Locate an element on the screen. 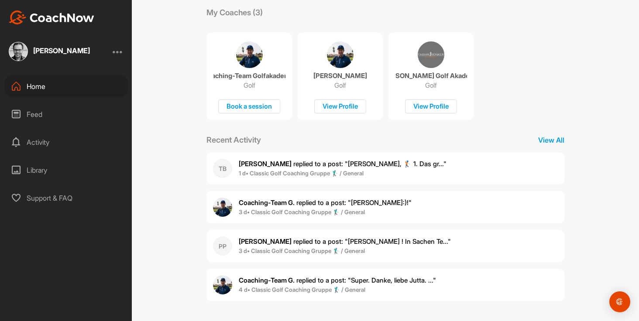  div: Feed is located at coordinates (66, 114).